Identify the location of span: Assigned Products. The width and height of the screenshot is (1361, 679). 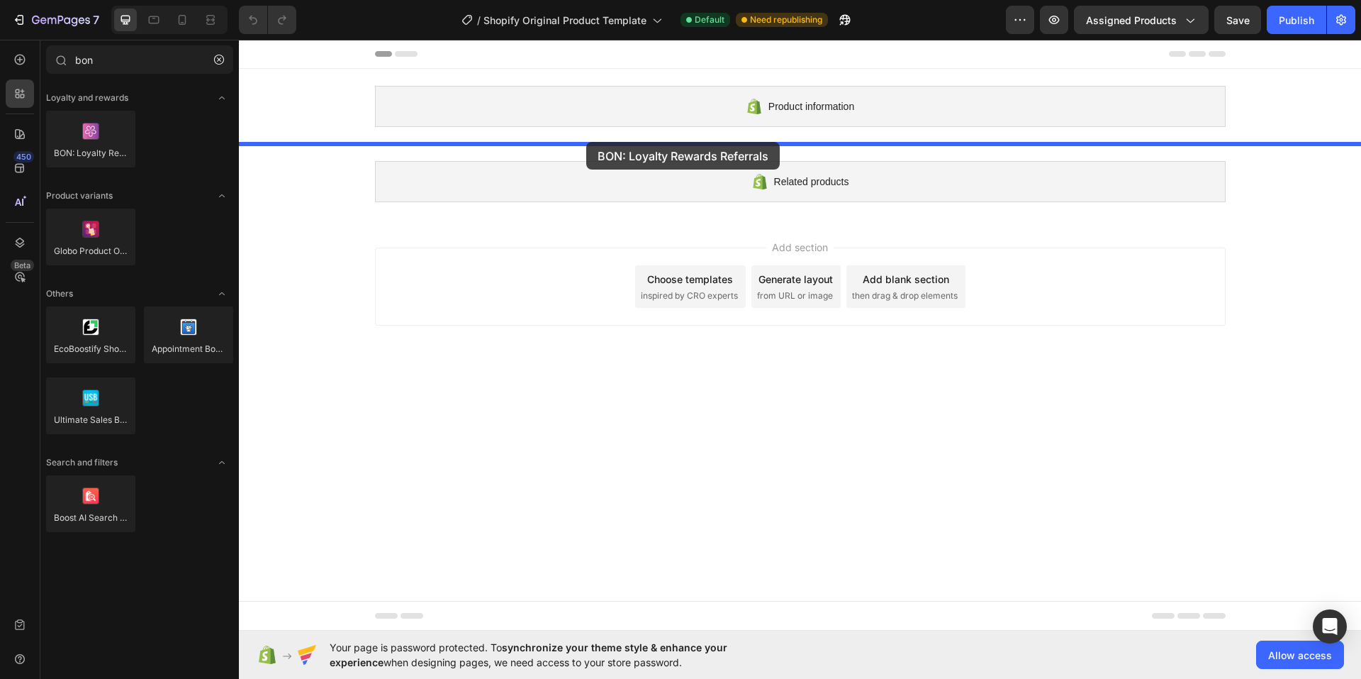
(1132, 20).